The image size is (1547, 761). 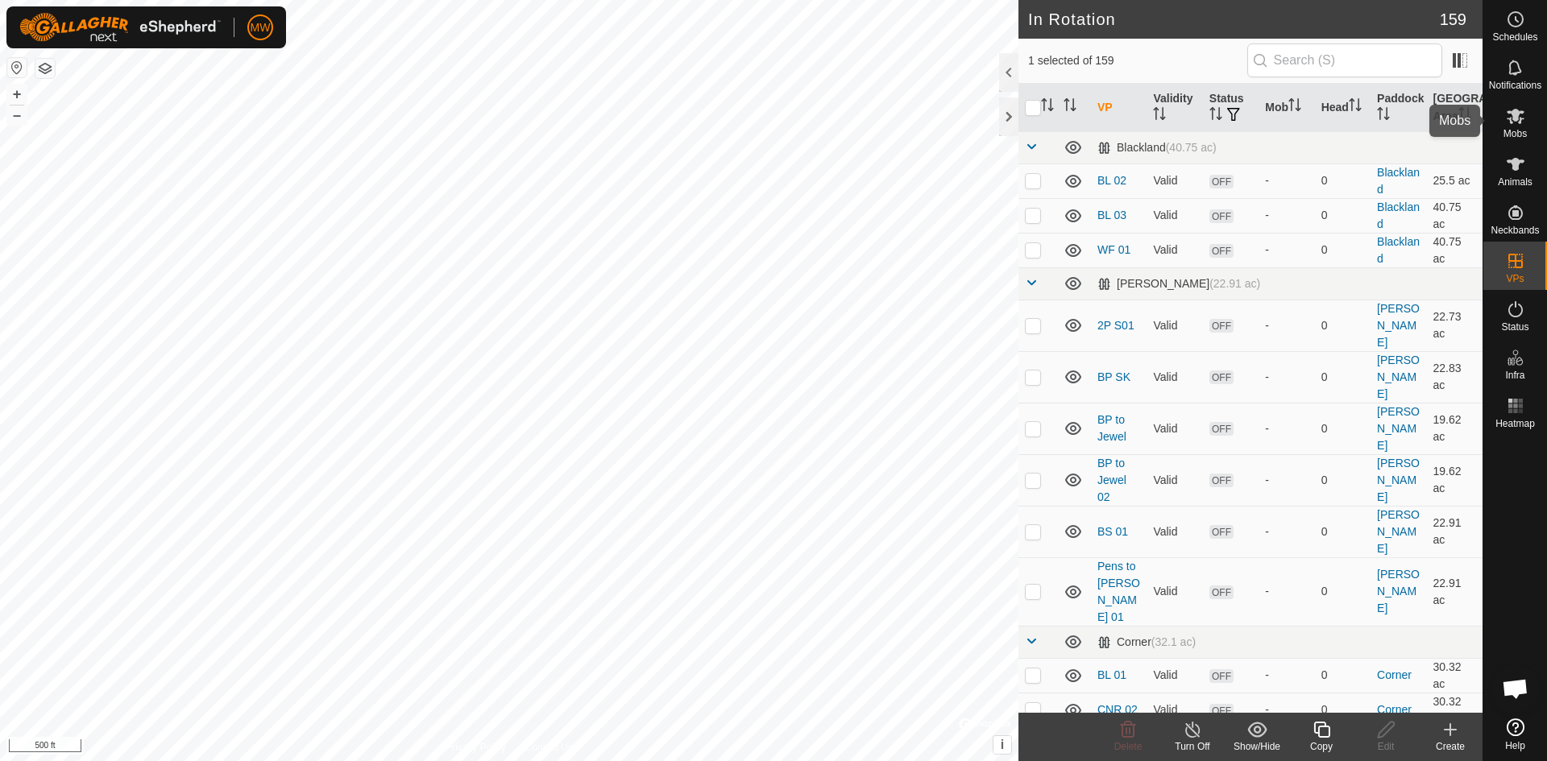 What do you see at coordinates (1515, 134) in the screenshot?
I see `span: Mobs` at bounding box center [1515, 134].